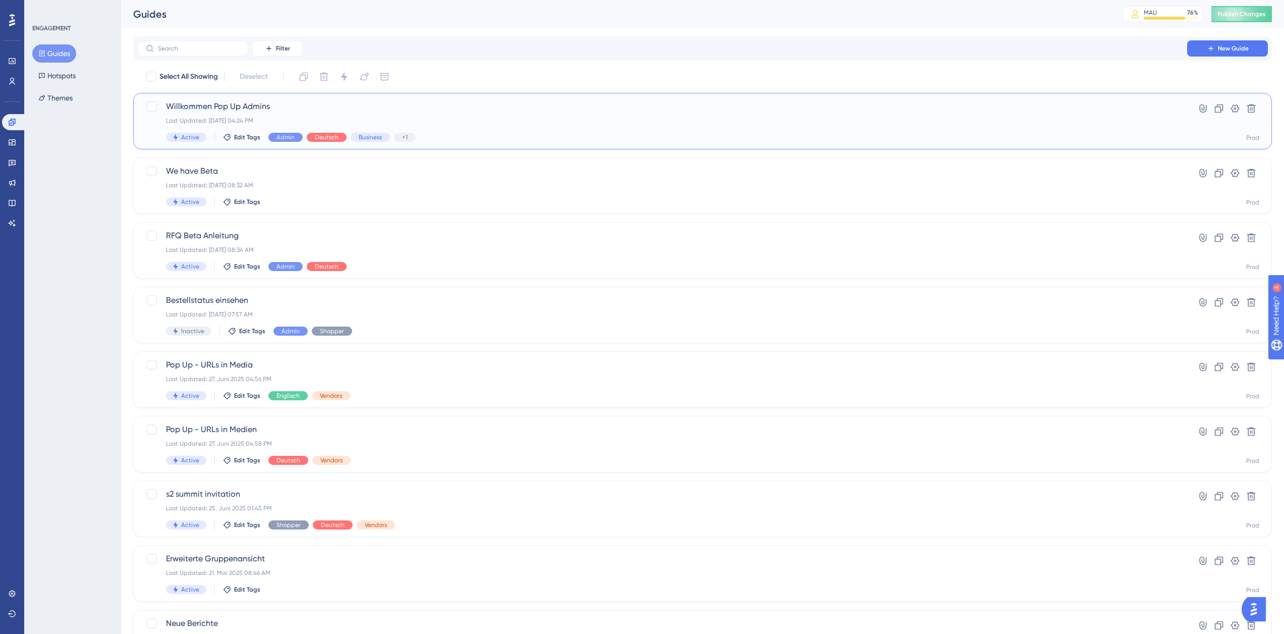 The width and height of the screenshot is (1284, 634). I want to click on span: Business, so click(370, 137).